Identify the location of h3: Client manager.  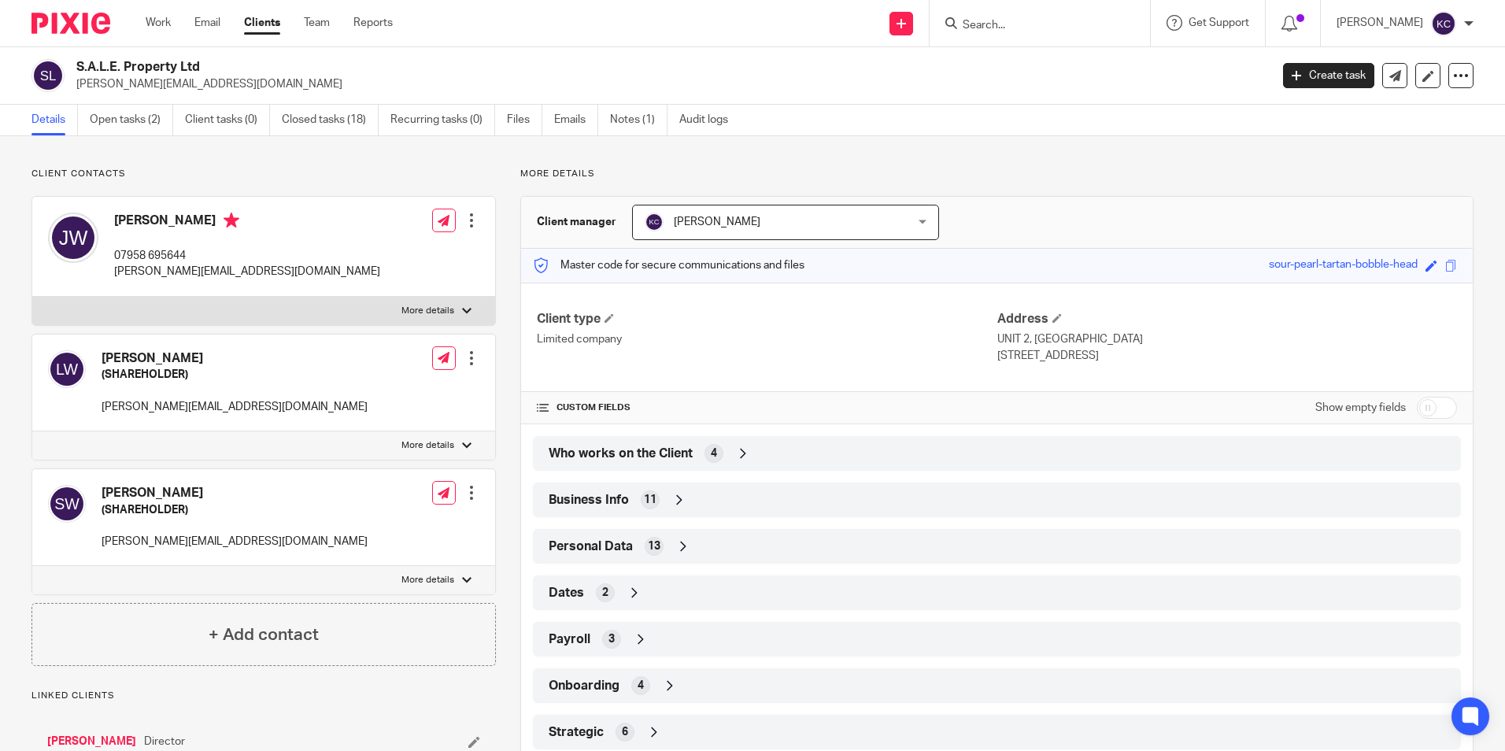
(576, 222).